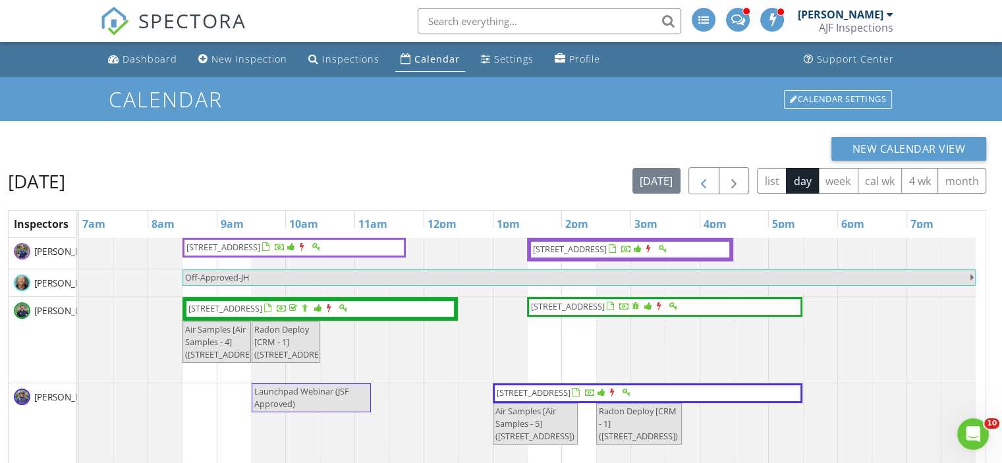 The width and height of the screenshot is (1002, 463). Describe the element at coordinates (163, 224) in the screenshot. I see `a: 8am` at that location.